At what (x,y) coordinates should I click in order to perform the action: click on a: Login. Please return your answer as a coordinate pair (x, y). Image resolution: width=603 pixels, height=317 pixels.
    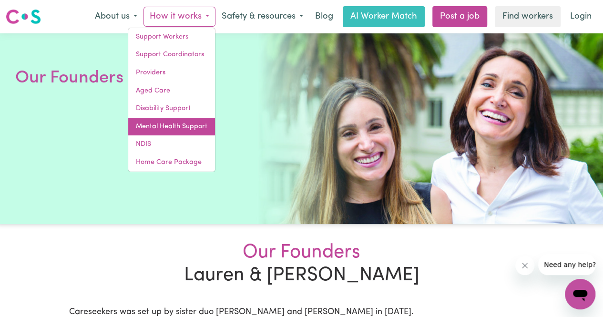
    Looking at the image, I should click on (580, 17).